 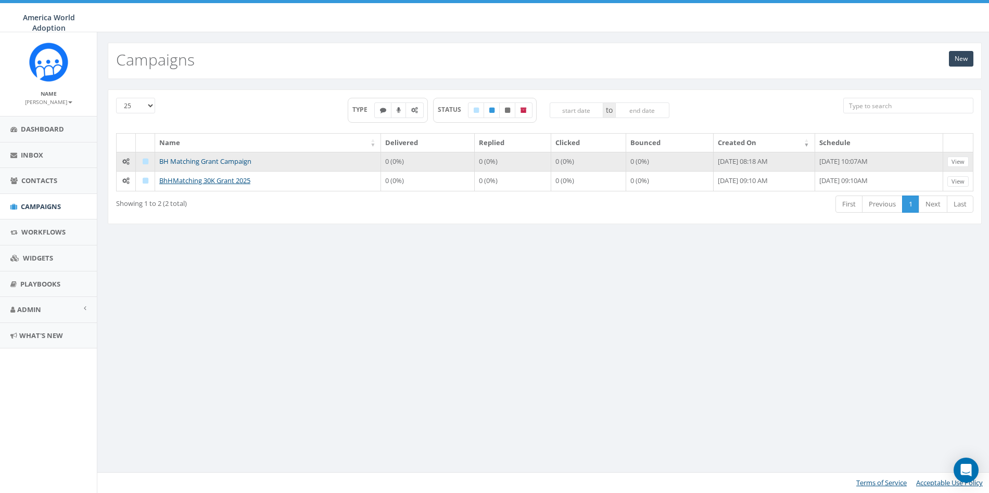 What do you see at coordinates (577, 110) in the screenshot?
I see `input: start date` at bounding box center [577, 110].